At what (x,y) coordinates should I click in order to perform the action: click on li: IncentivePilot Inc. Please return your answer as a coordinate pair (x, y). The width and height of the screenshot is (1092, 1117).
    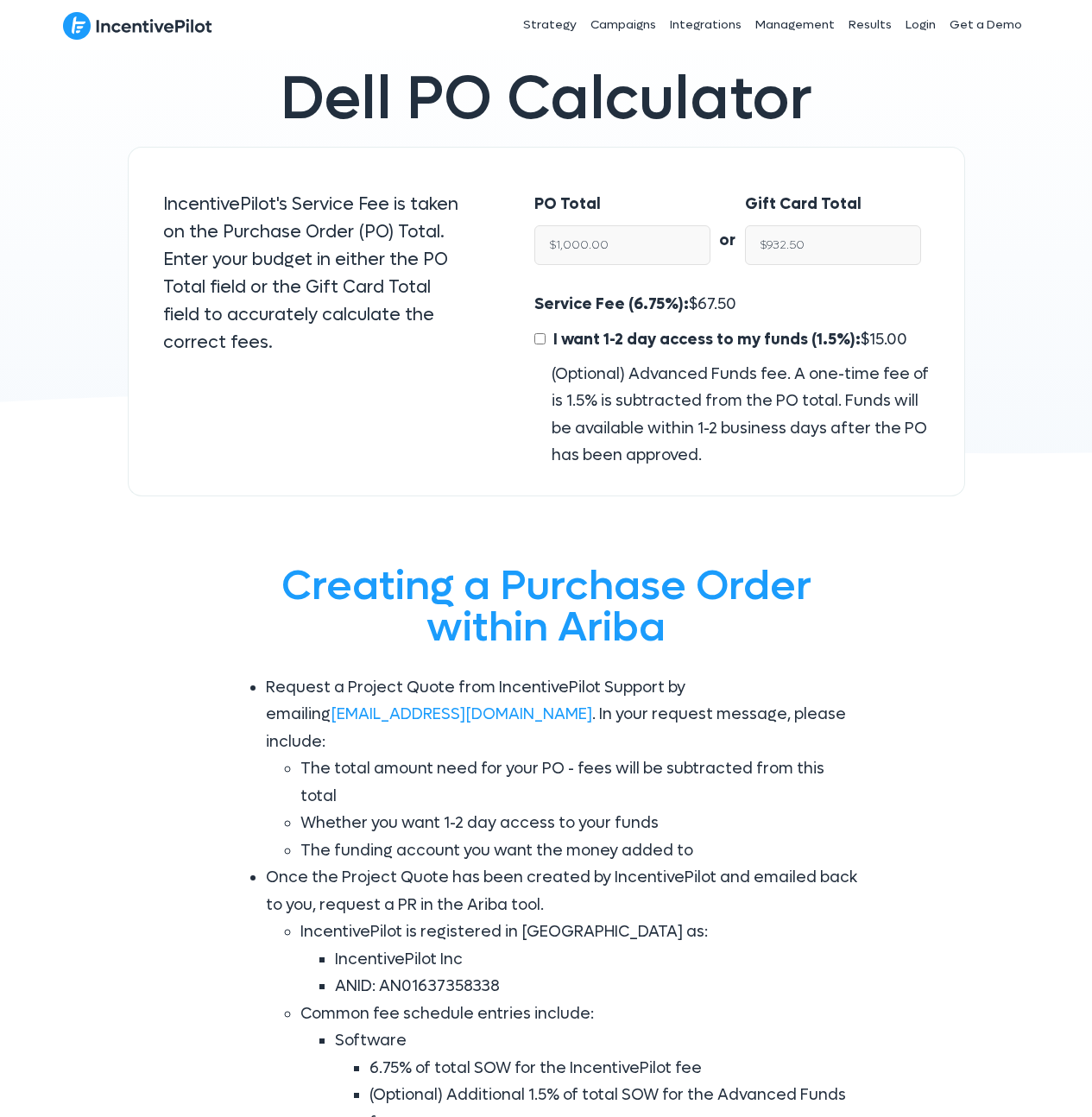
    Looking at the image, I should click on (598, 960).